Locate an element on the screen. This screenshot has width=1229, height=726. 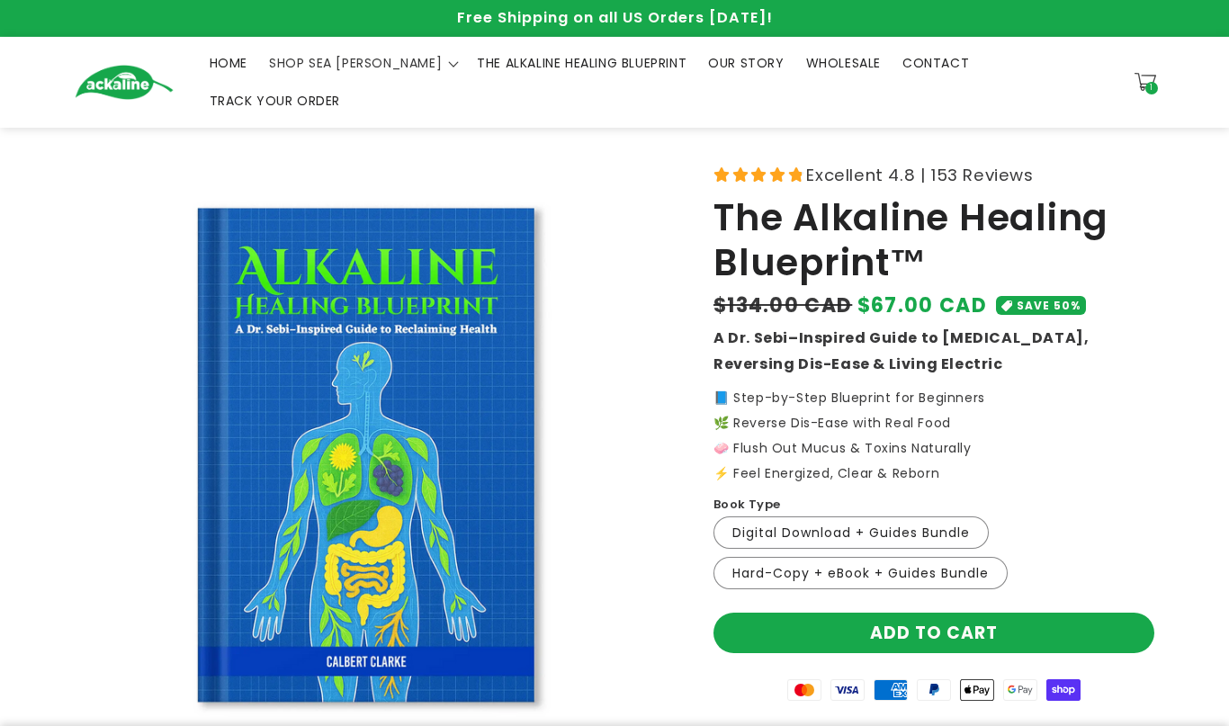
label: Digital Download + Guides Bundle is located at coordinates (851, 532).